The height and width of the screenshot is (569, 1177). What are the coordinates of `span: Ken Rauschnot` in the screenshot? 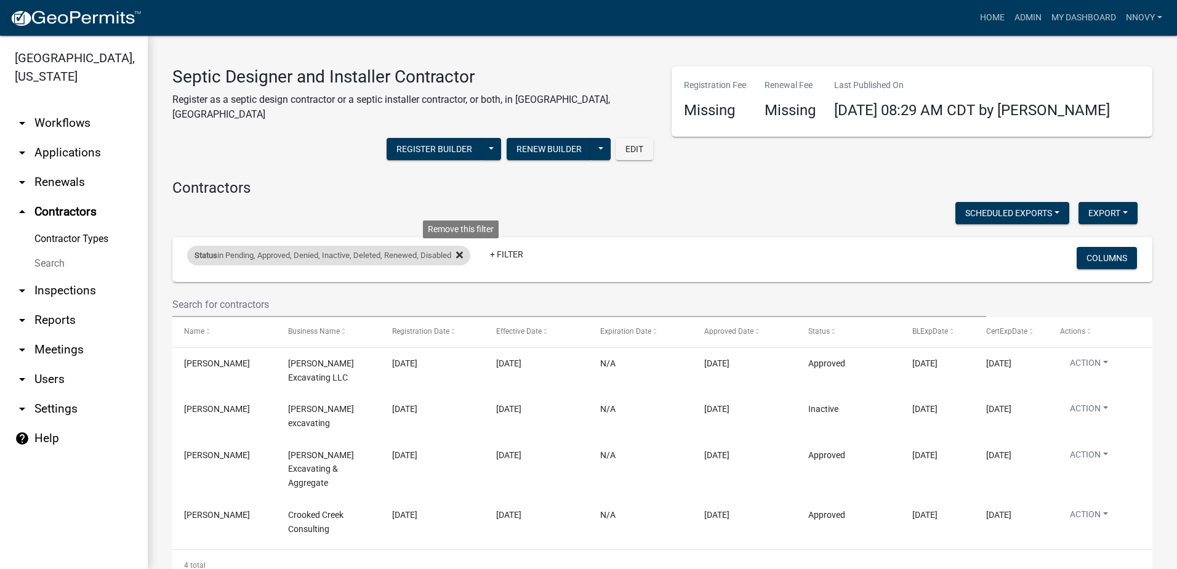 It's located at (217, 409).